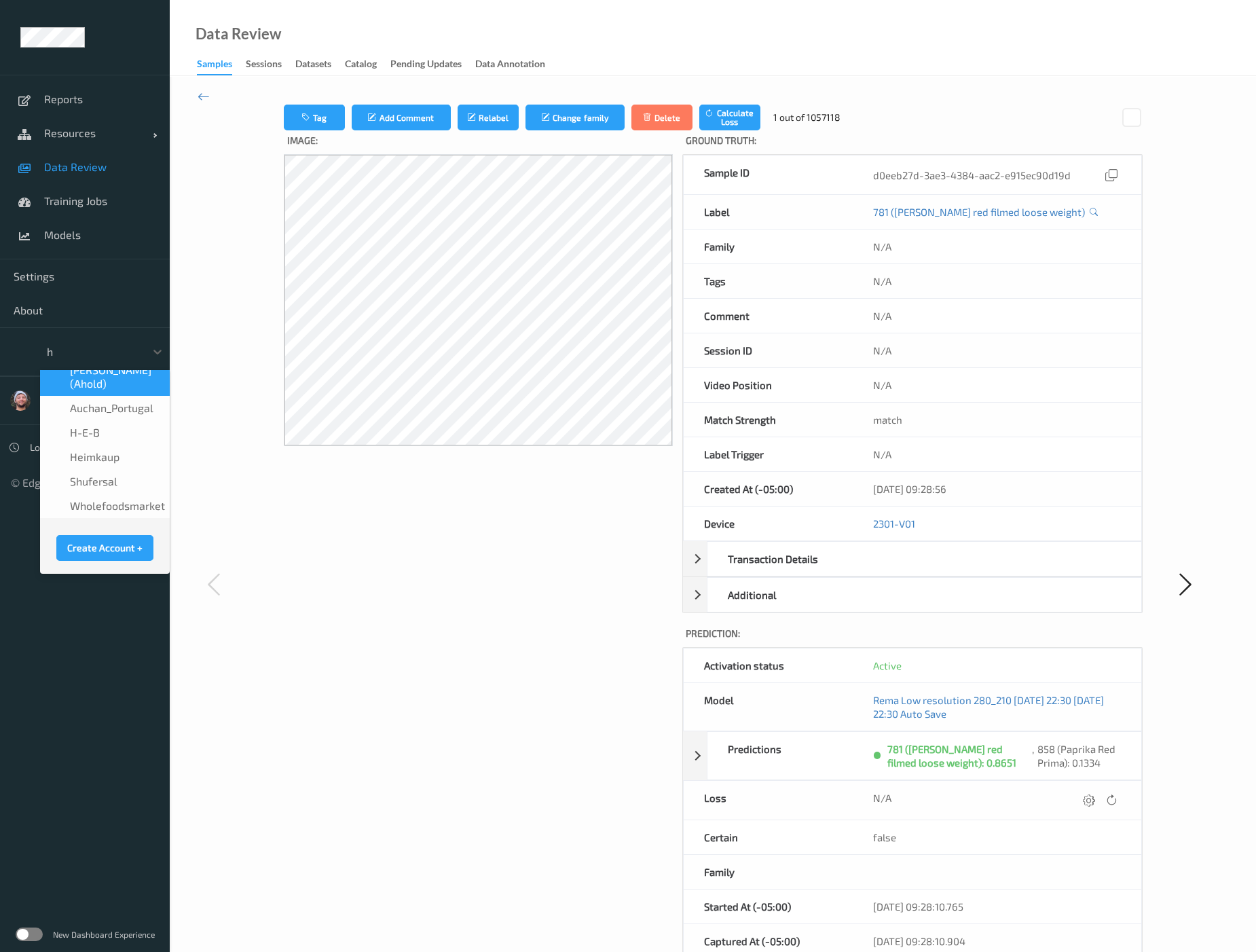 This screenshot has height=952, width=1256. I want to click on div: Certain, so click(768, 837).